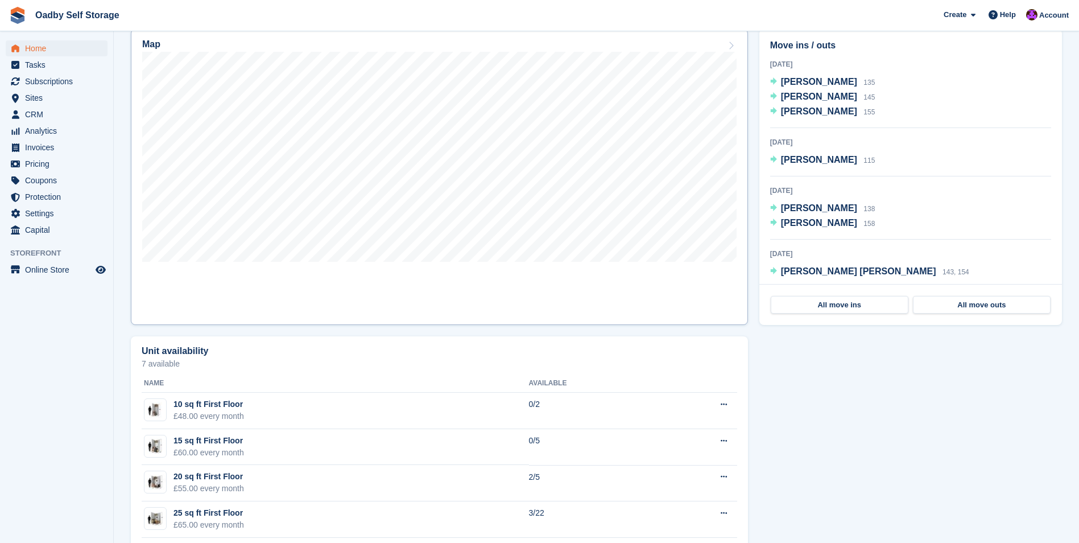 The width and height of the screenshot is (1079, 543). What do you see at coordinates (439, 363) in the screenshot?
I see `p: 7 available` at bounding box center [439, 363].